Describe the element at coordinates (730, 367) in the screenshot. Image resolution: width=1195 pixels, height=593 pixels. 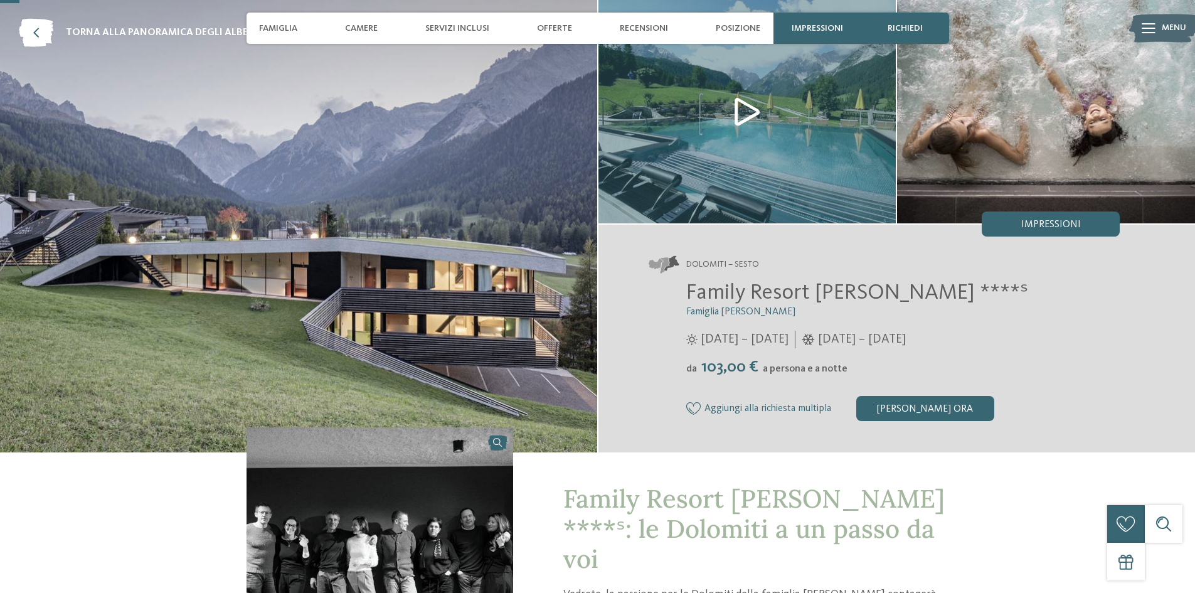
I see `span: 103,00 €` at that location.